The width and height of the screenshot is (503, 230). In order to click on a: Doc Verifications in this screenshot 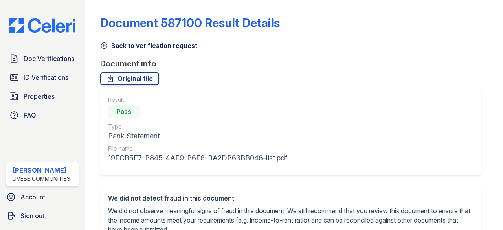, I will do `click(42, 59)`.